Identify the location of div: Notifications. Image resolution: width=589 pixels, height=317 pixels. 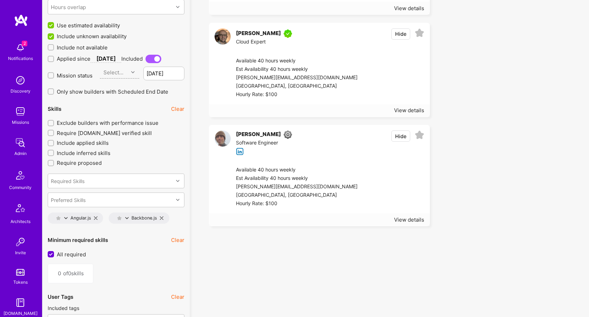
(20, 58).